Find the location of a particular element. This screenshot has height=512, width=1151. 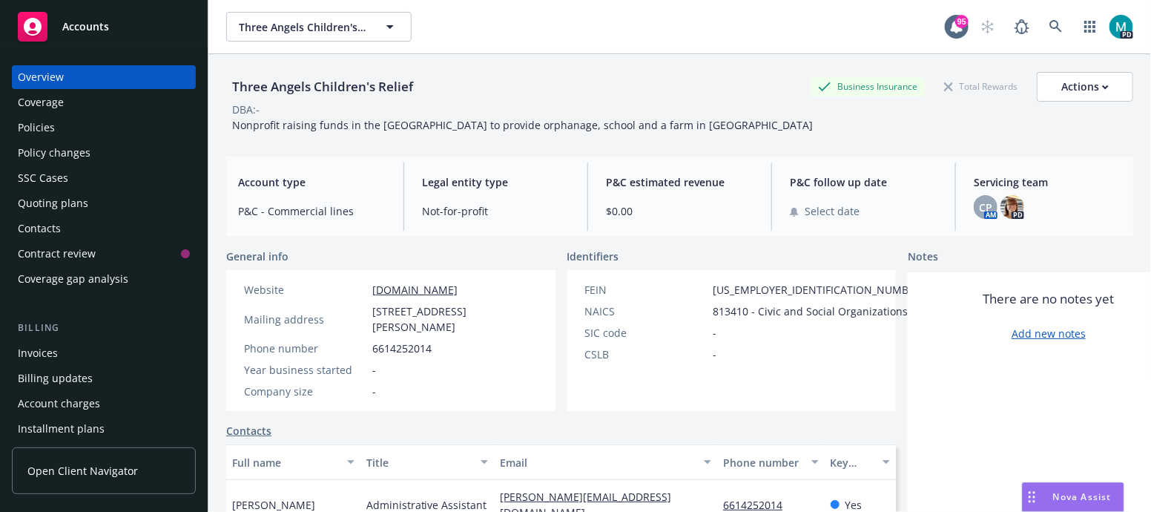

a: Search is located at coordinates (1056, 27).